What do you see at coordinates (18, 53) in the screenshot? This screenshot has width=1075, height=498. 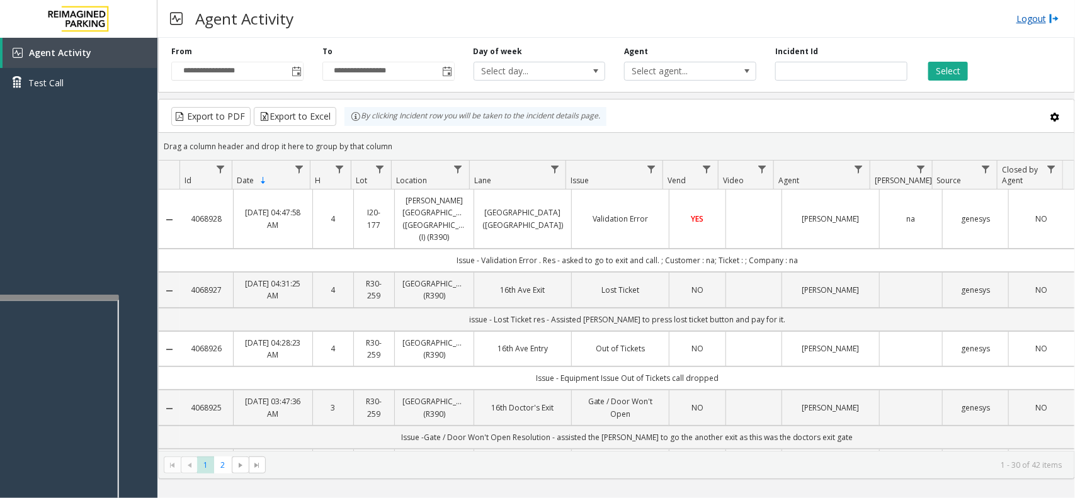 I see `img: 'icon'` at bounding box center [18, 53].